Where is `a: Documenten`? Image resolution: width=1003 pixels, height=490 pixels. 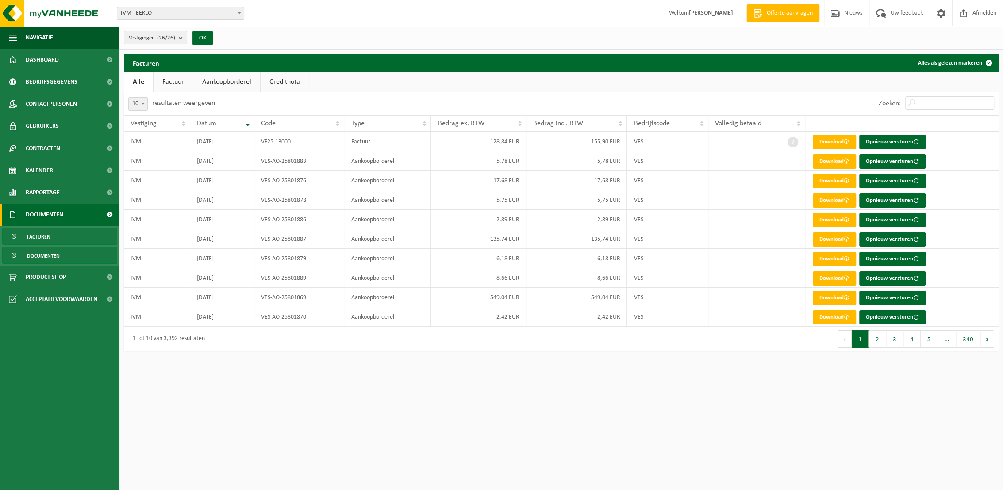
a: Documenten is located at coordinates (60, 255).